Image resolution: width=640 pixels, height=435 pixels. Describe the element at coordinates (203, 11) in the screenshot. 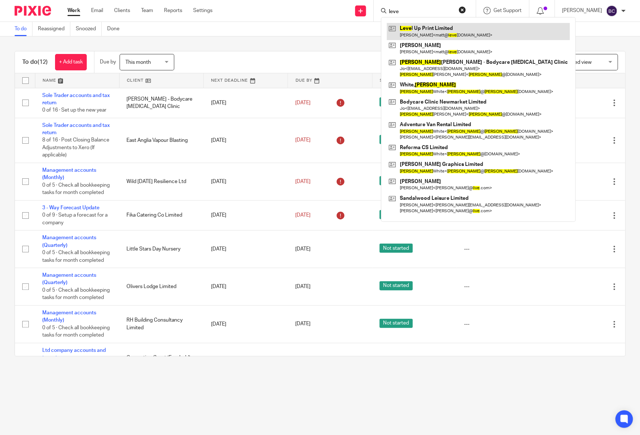

I see `a: Settings` at that location.